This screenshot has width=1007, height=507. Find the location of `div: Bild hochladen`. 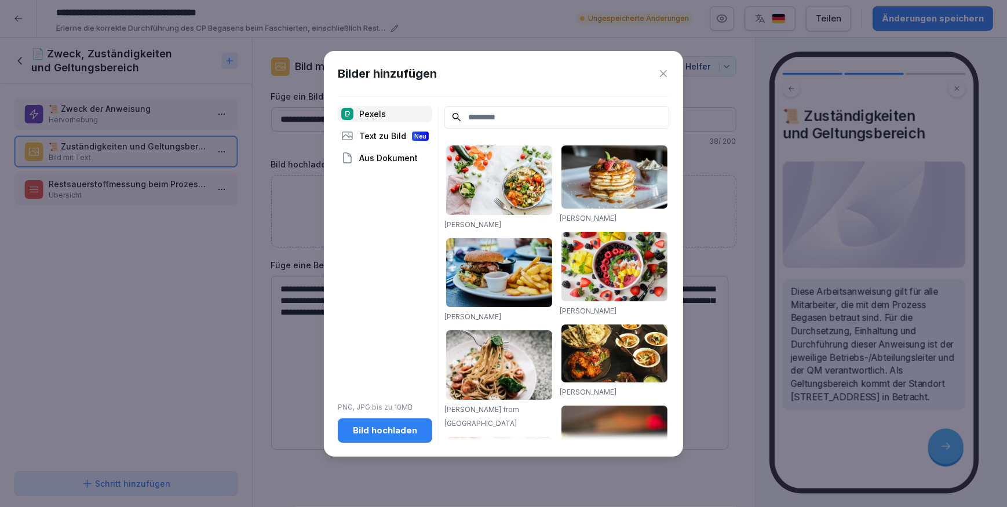

div: Bild hochladen is located at coordinates (385, 430).